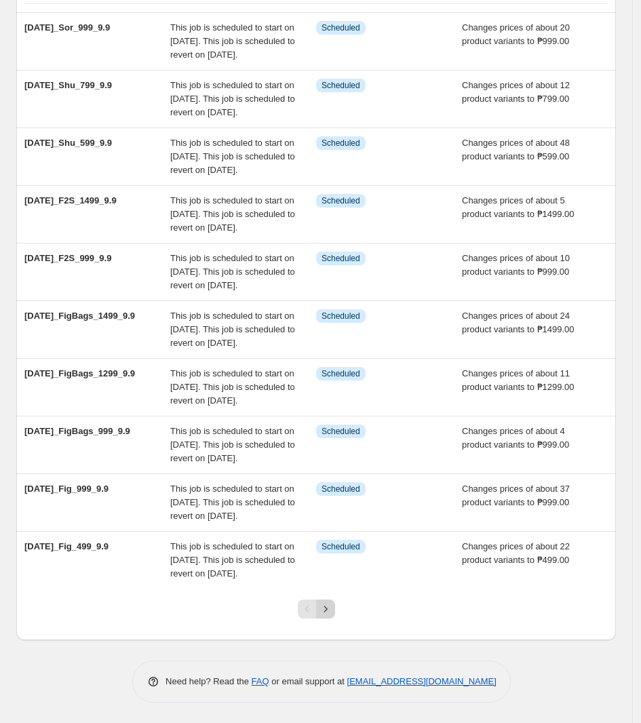  I want to click on span: Changes prices of about 12 product variants to ₱799.00, so click(516, 92).